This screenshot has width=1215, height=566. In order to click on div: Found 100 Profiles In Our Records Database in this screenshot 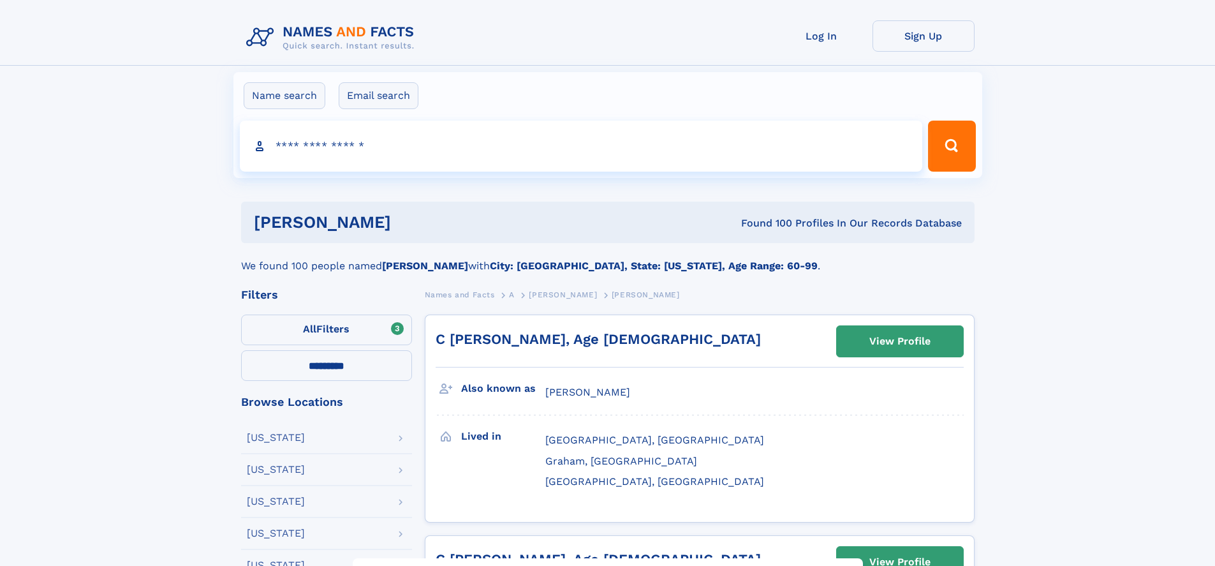, I will do `click(763, 223)`.